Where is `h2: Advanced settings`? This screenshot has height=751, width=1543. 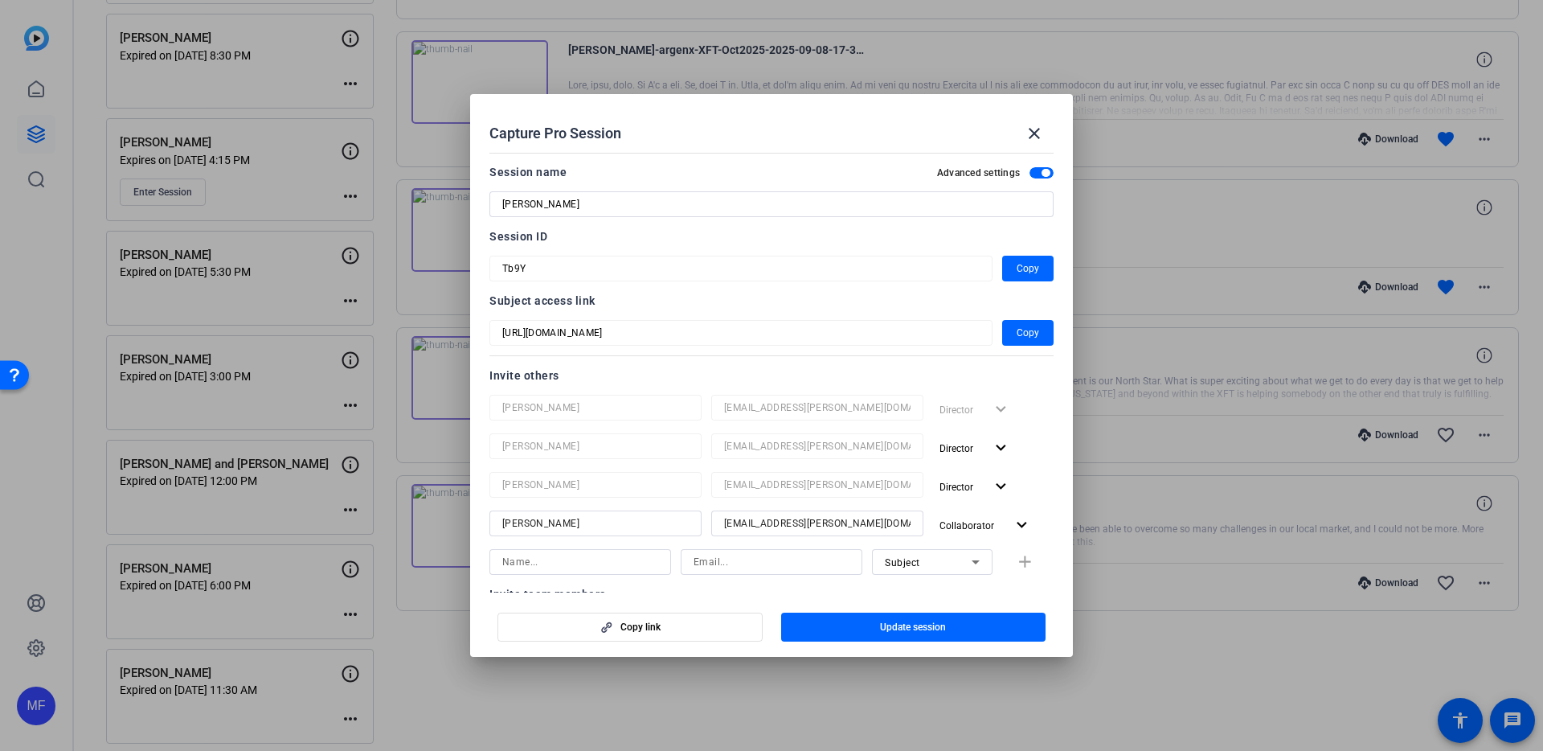 h2: Advanced settings is located at coordinates (978, 173).